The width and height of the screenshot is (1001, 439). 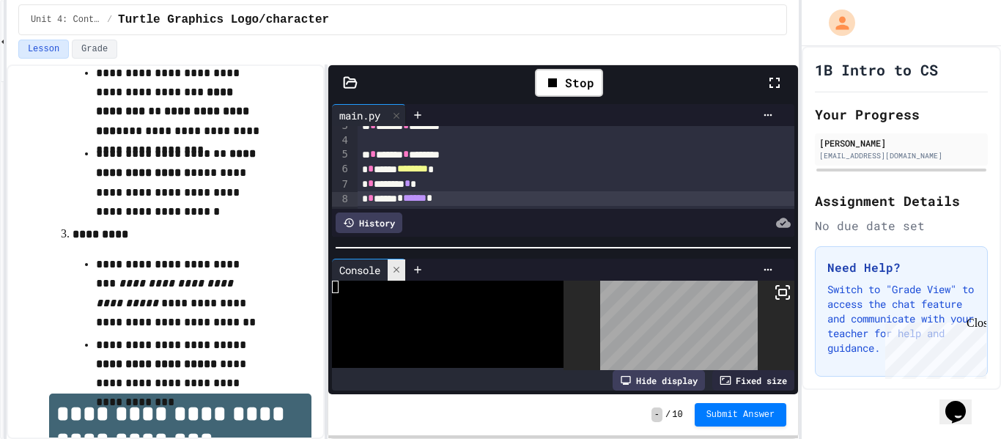 I want to click on span: Unit 4: Control Structures, so click(x=66, y=20).